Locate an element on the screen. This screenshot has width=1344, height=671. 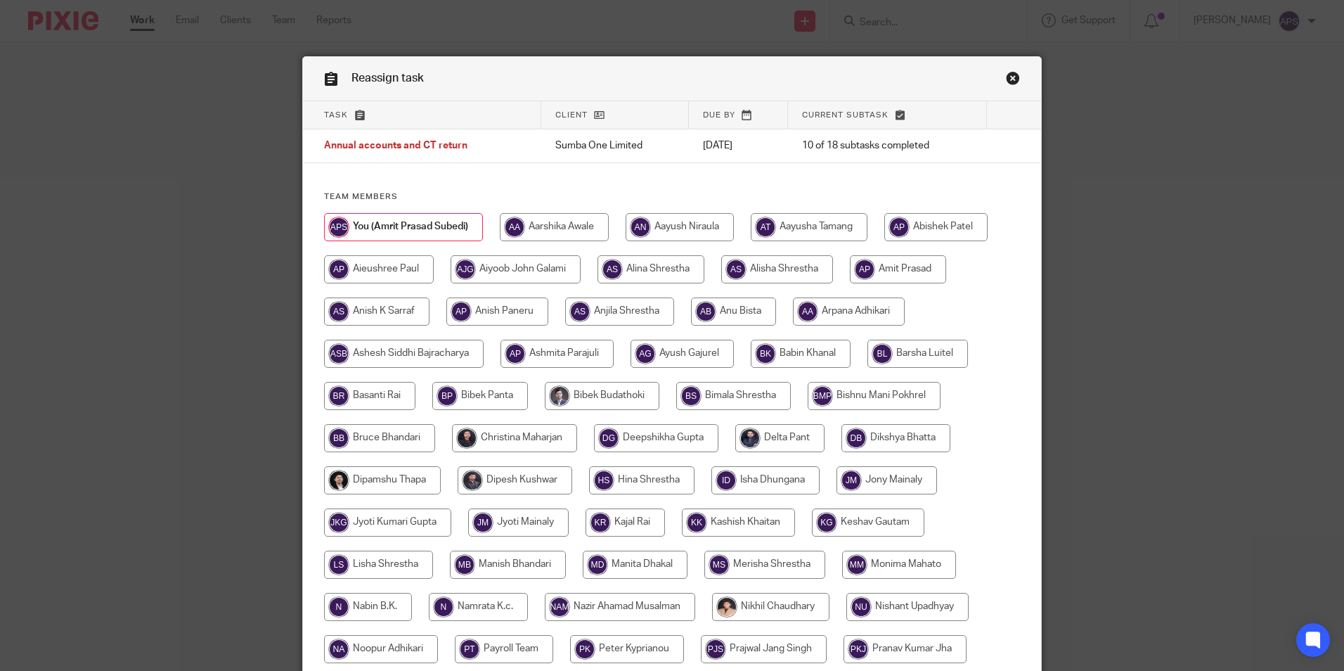
span: Reassign task is located at coordinates (387, 78).